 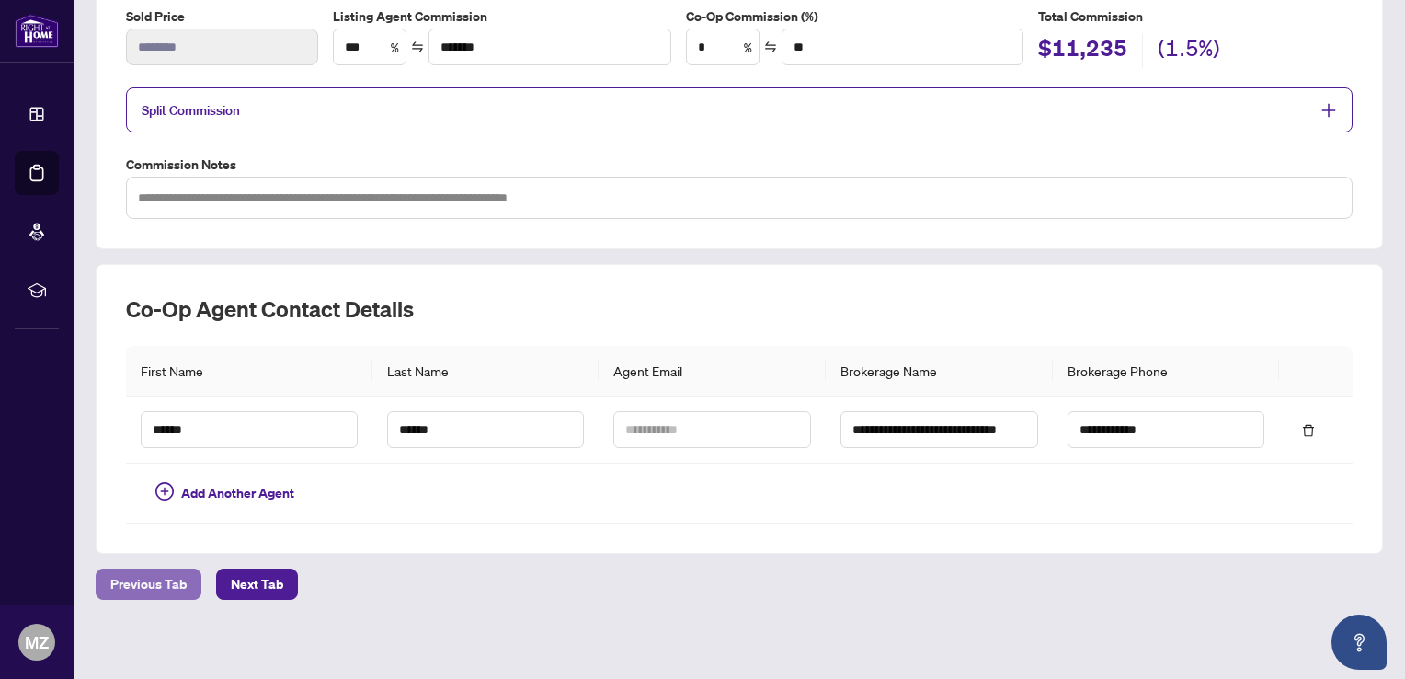 I want to click on h2: Co-op Agent Contact Details, so click(x=739, y=309).